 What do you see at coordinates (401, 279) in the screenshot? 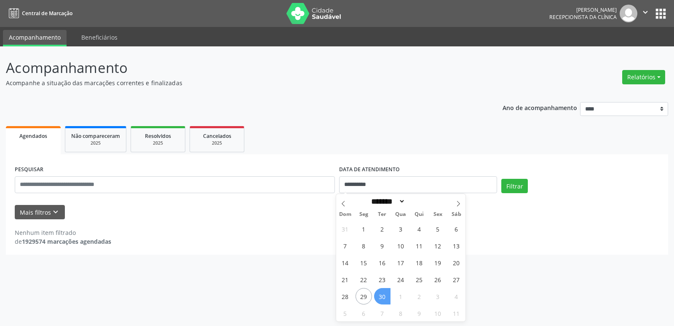
I see `span: Setembro 24, 2025` at bounding box center [401, 279].